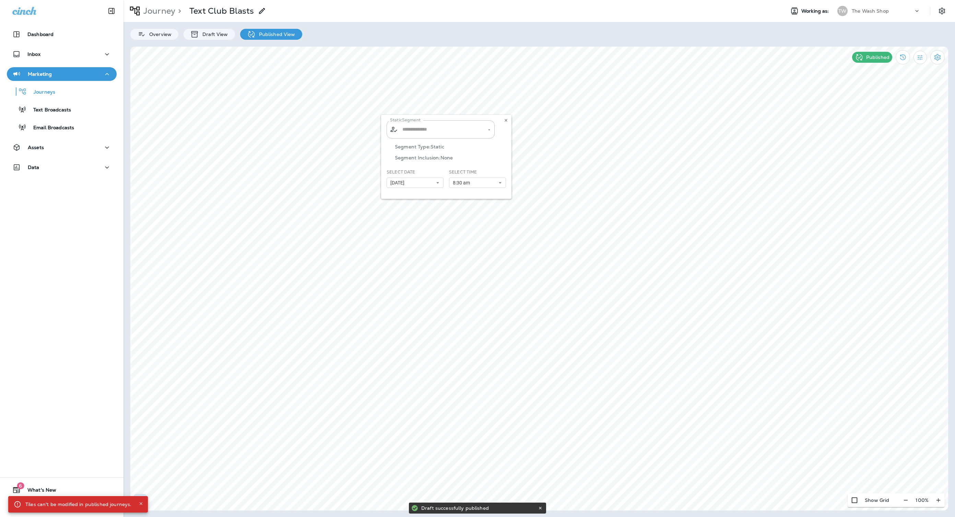 The height and width of the screenshot is (517, 955). What do you see at coordinates (158, 34) in the screenshot?
I see `p: Overview` at bounding box center [158, 34].